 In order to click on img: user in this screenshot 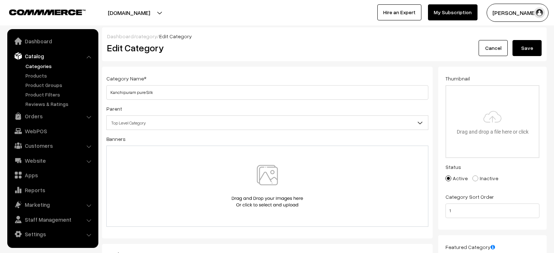, I will do `click(539, 13)`.